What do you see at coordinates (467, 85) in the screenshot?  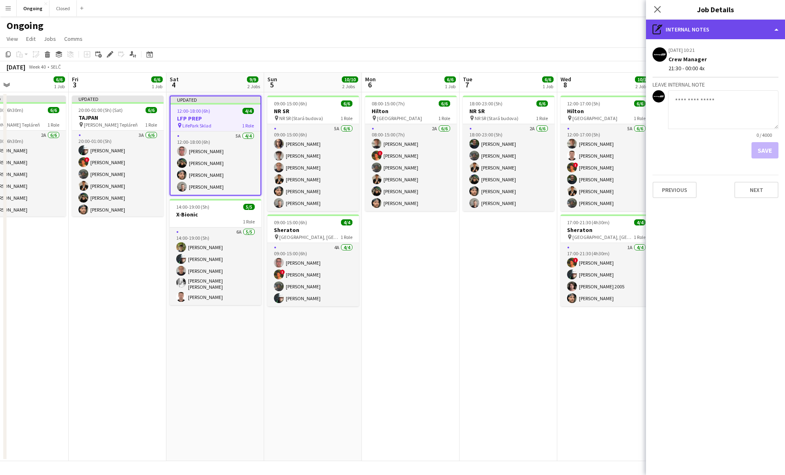 I see `span: 7` at bounding box center [467, 85].